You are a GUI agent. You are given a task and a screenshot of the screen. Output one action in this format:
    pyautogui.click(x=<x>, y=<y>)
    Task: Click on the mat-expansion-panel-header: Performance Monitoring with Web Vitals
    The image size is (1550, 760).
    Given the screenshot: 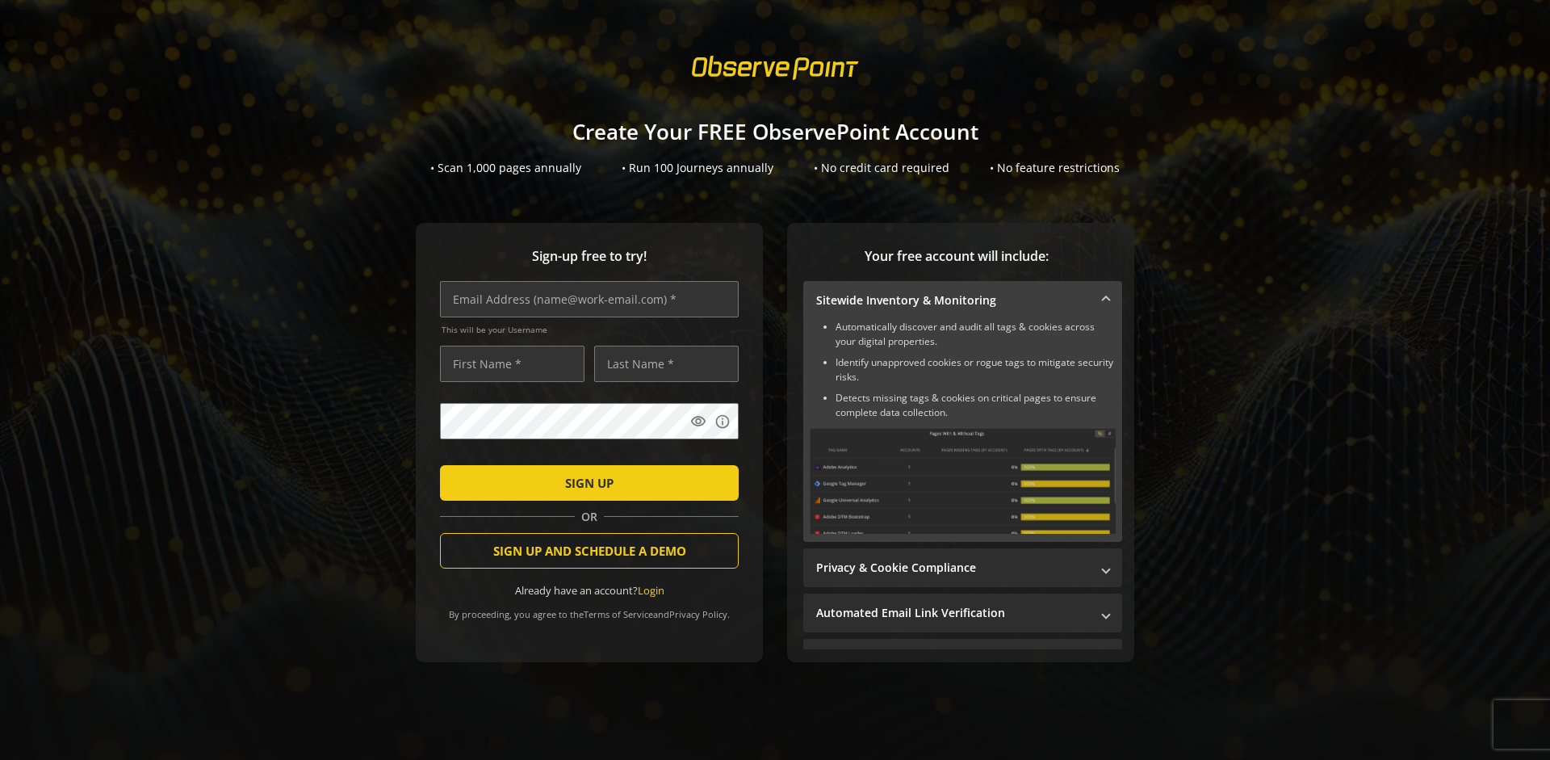 What is the action you would take?
    pyautogui.click(x=962, y=658)
    